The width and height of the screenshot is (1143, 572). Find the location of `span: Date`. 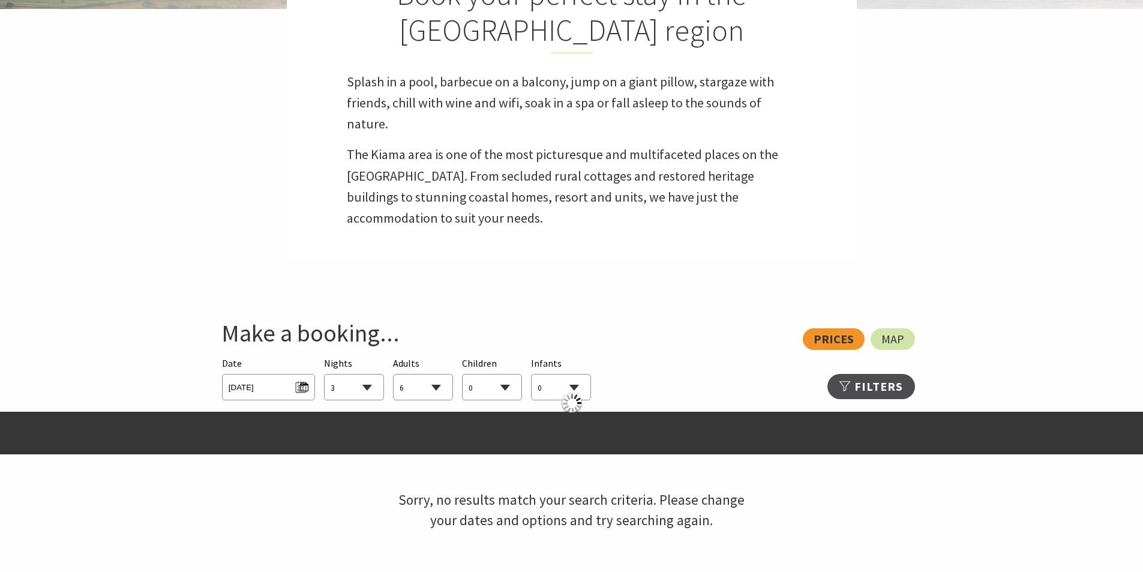

span: Date is located at coordinates (232, 363).